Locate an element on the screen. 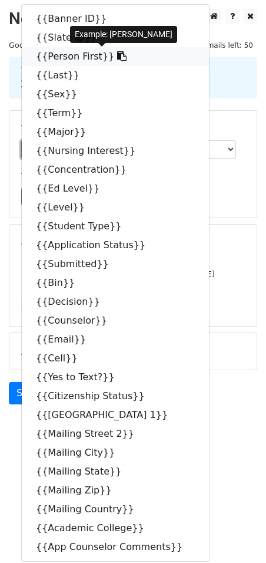  div: 1. Write your email in Gmail 2. Click is located at coordinates (133, 78).